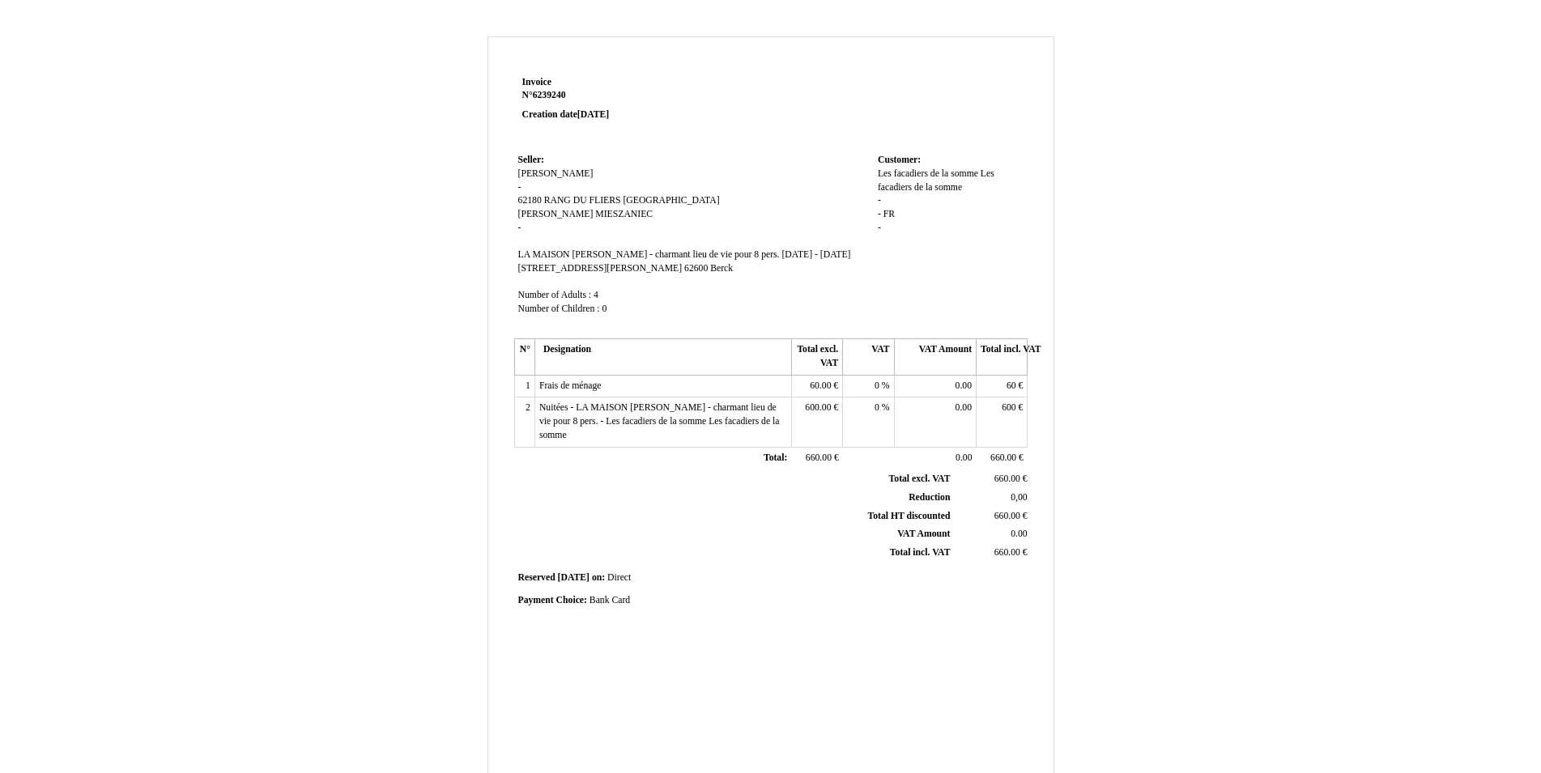 The height and width of the screenshot is (773, 1541). Describe the element at coordinates (889, 214) in the screenshot. I see `span: FR` at that location.